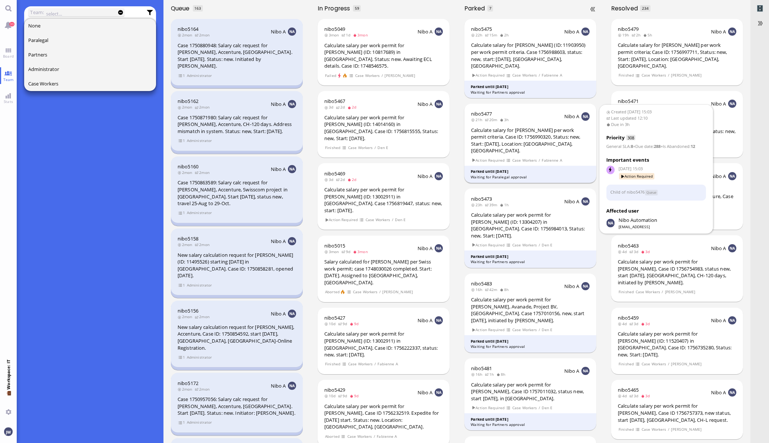  What do you see at coordinates (188, 383) in the screenshot?
I see `a: nibo5172` at bounding box center [188, 383].